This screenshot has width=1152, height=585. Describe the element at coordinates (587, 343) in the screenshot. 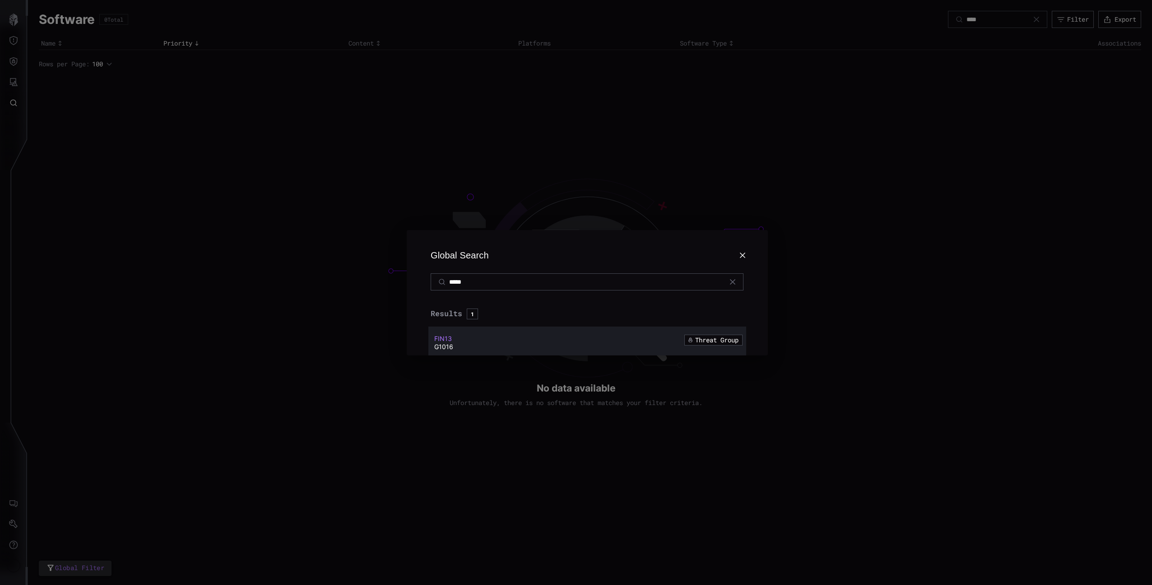

I see `a: FIN13G1016Threat Group` at that location.